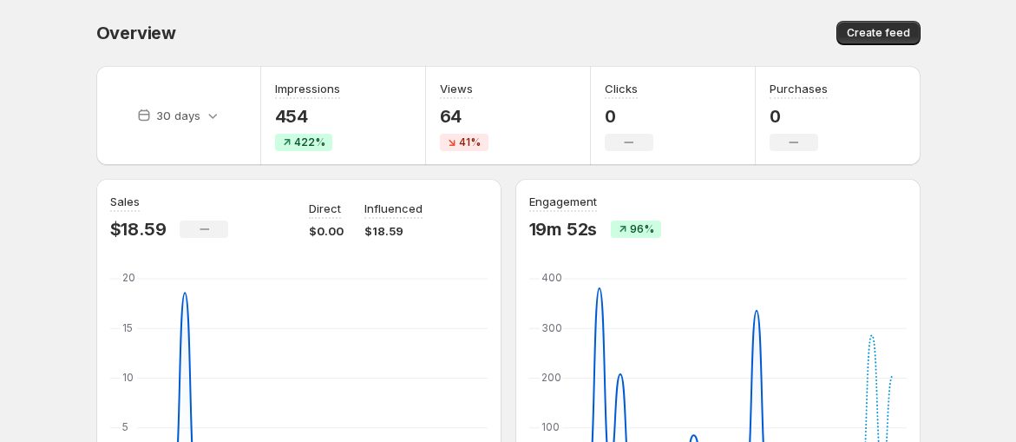 The height and width of the screenshot is (442, 1016). What do you see at coordinates (642, 229) in the screenshot?
I see `span: 96%` at bounding box center [642, 229].